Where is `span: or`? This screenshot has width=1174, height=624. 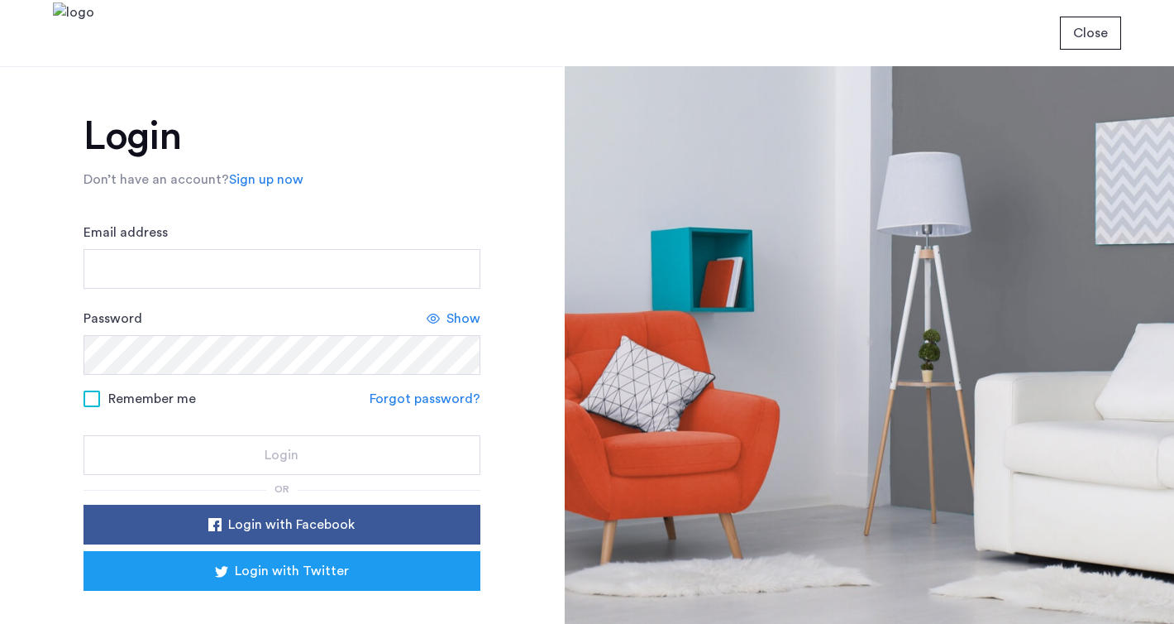
span: or is located at coordinates (282, 489).